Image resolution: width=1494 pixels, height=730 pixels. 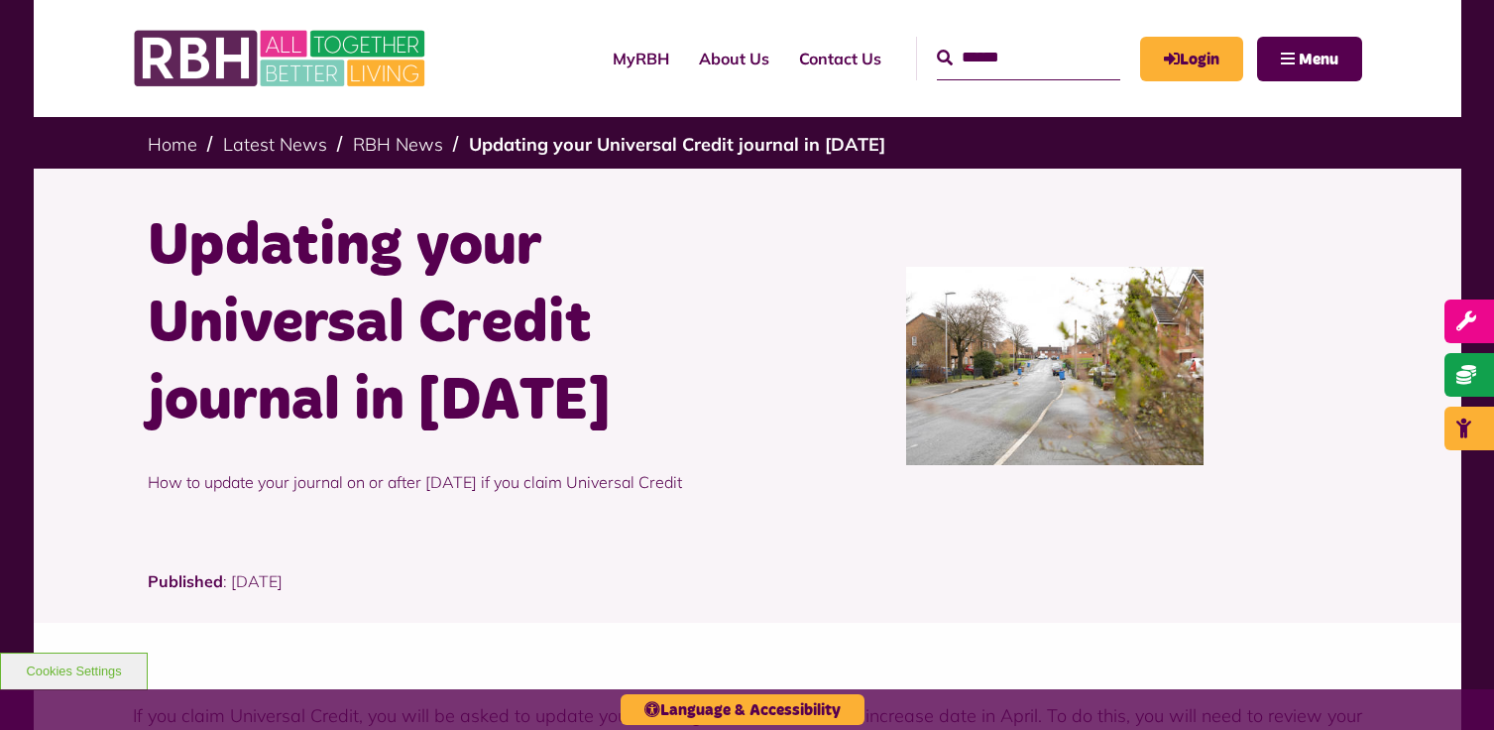 What do you see at coordinates (185, 581) in the screenshot?
I see `strong: Published` at bounding box center [185, 581].